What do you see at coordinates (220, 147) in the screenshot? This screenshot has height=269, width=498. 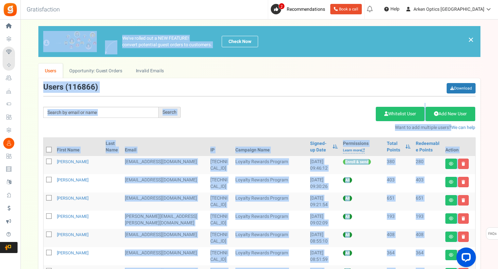 I see `th: IP` at bounding box center [220, 147].